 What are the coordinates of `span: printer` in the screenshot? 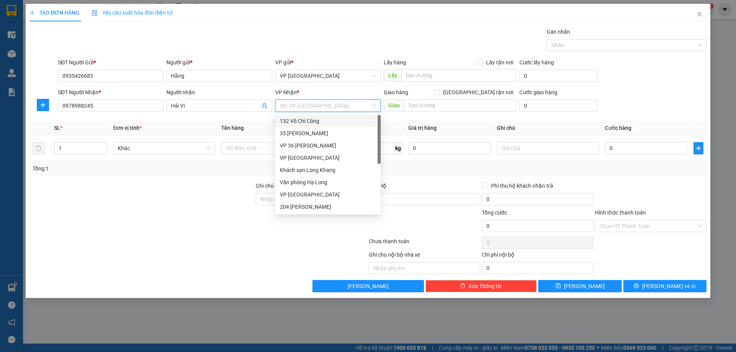 It's located at (636, 286).